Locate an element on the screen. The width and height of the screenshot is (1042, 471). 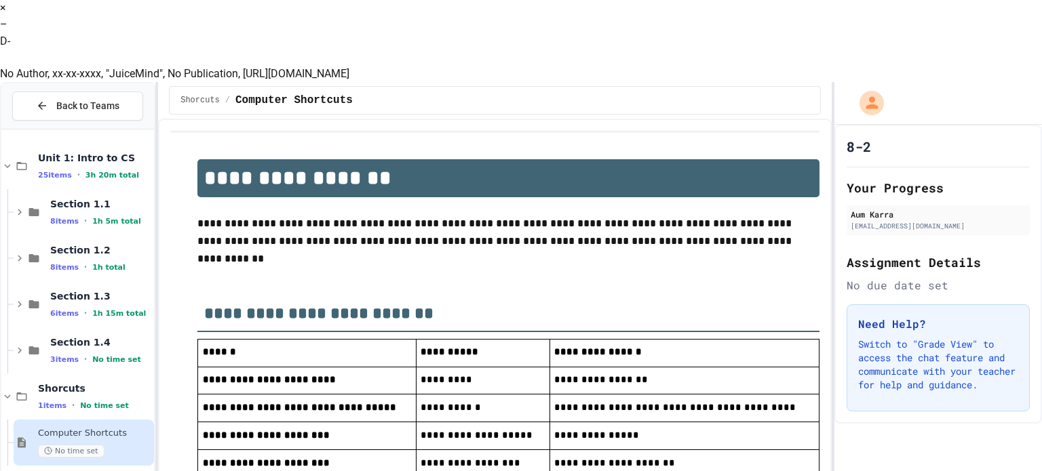
span: 6 items is located at coordinates (64, 313).